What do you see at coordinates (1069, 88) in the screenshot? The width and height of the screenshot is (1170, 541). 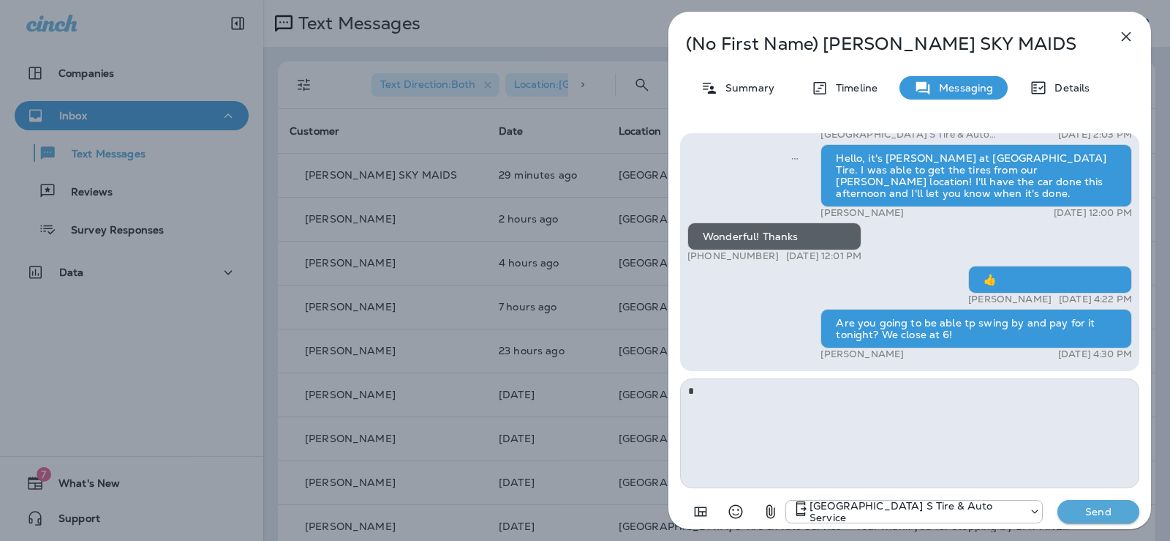 I see `p: Details` at bounding box center [1069, 88].